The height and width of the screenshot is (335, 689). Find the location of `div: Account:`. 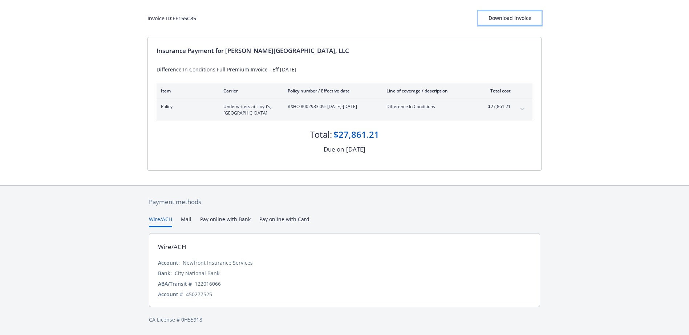

div: Account: is located at coordinates (169, 263).